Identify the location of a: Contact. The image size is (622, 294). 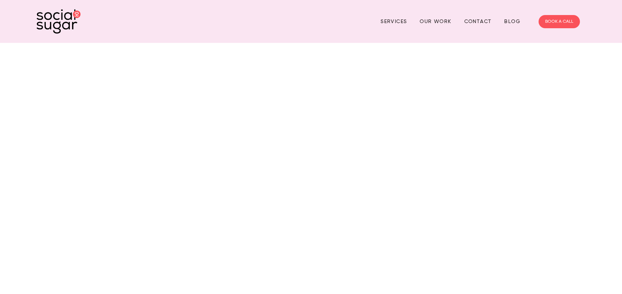
(478, 21).